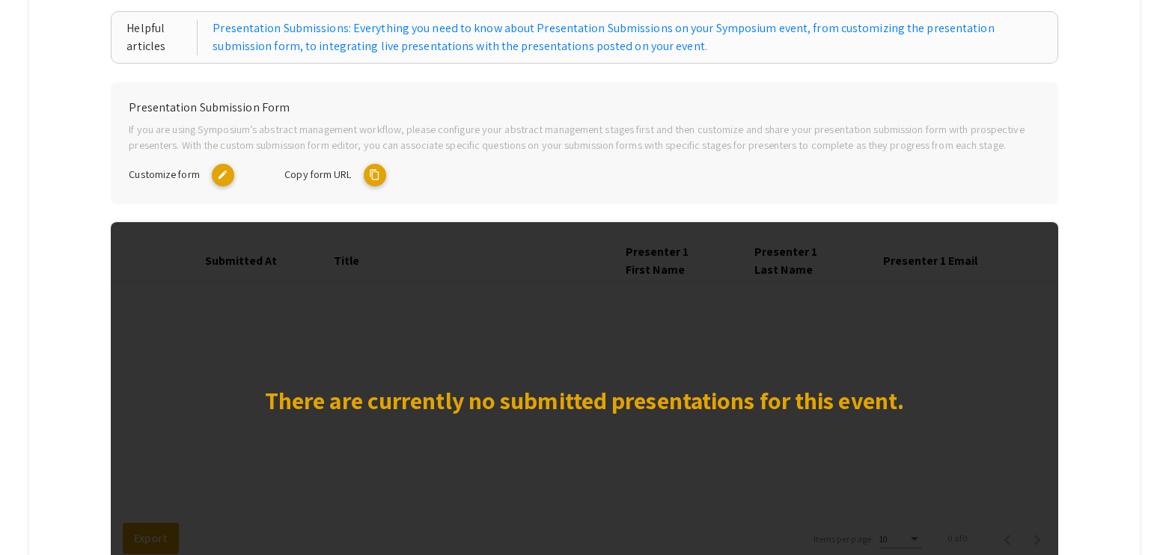 The height and width of the screenshot is (555, 1169). Describe the element at coordinates (584, 400) in the screenshot. I see `div: There are currently no submitted presentations for this event.` at that location.